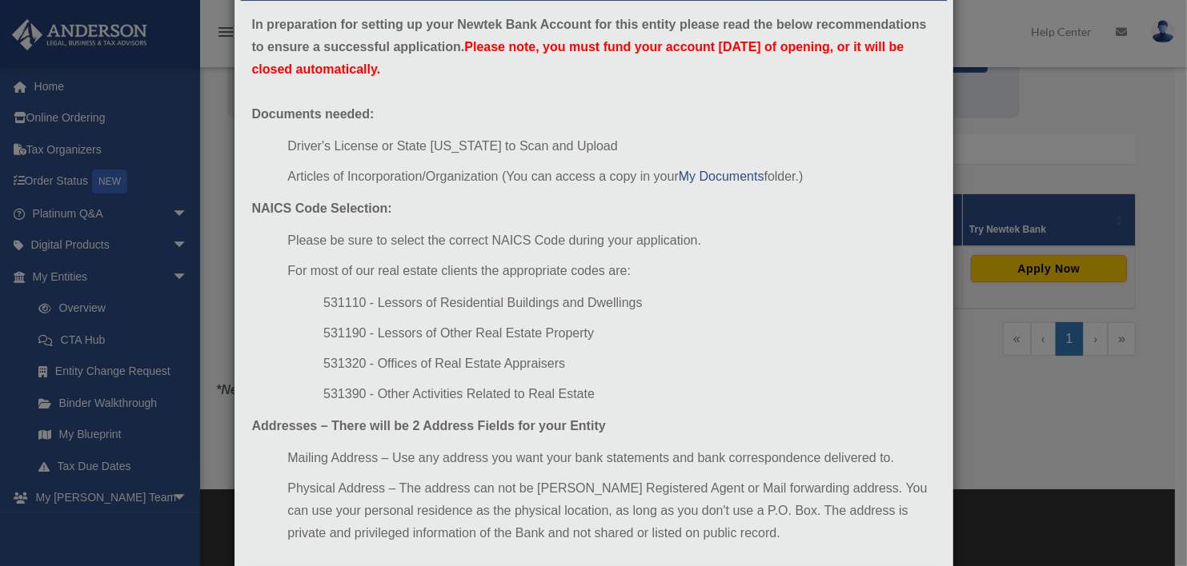 The image size is (1187, 566). Describe the element at coordinates (313, 114) in the screenshot. I see `strong: Documents needed:` at that location.